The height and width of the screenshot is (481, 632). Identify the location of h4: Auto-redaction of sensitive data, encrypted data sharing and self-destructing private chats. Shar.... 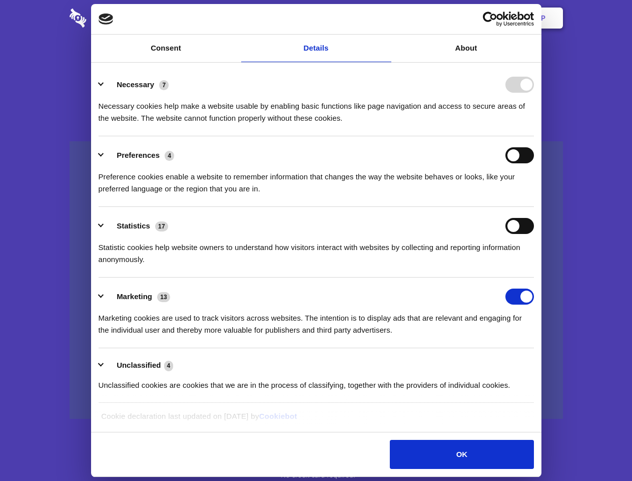
(316, 108).